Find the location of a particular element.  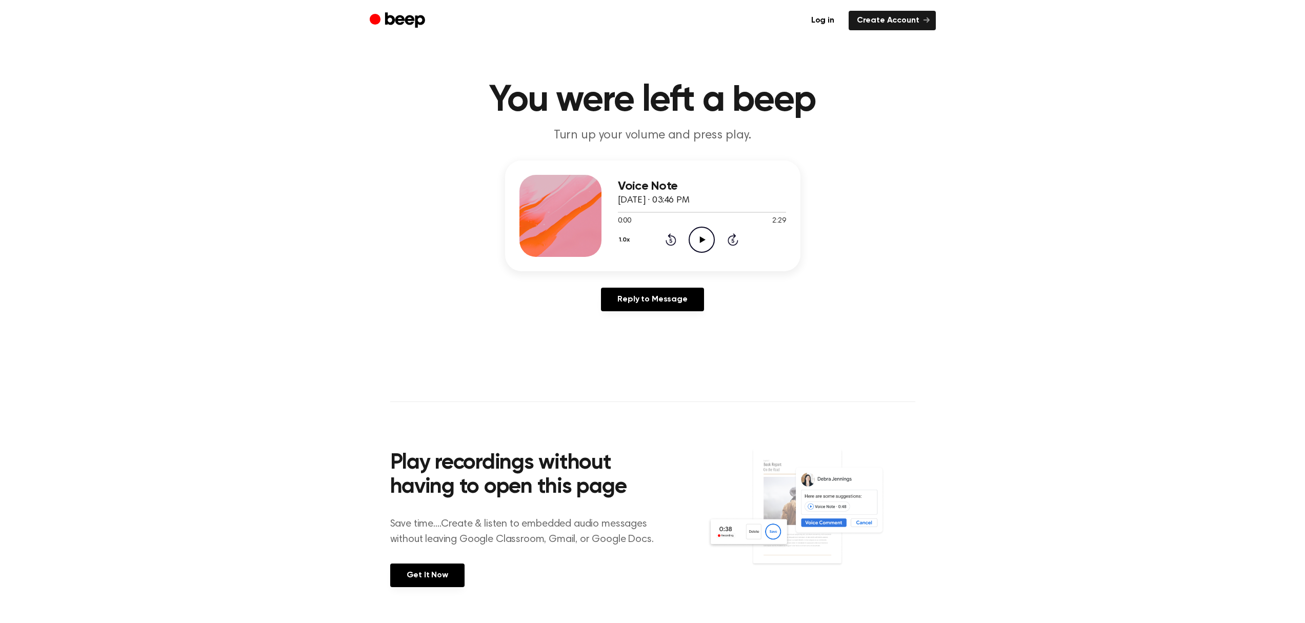

a: Get It Now is located at coordinates (427, 576).